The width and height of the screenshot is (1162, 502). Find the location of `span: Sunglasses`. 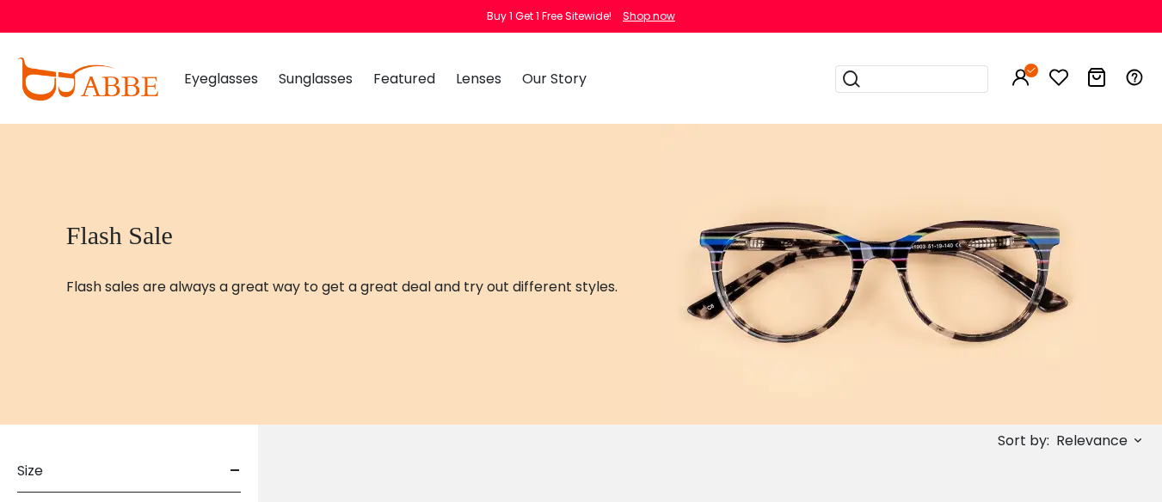

span: Sunglasses is located at coordinates (316, 78).